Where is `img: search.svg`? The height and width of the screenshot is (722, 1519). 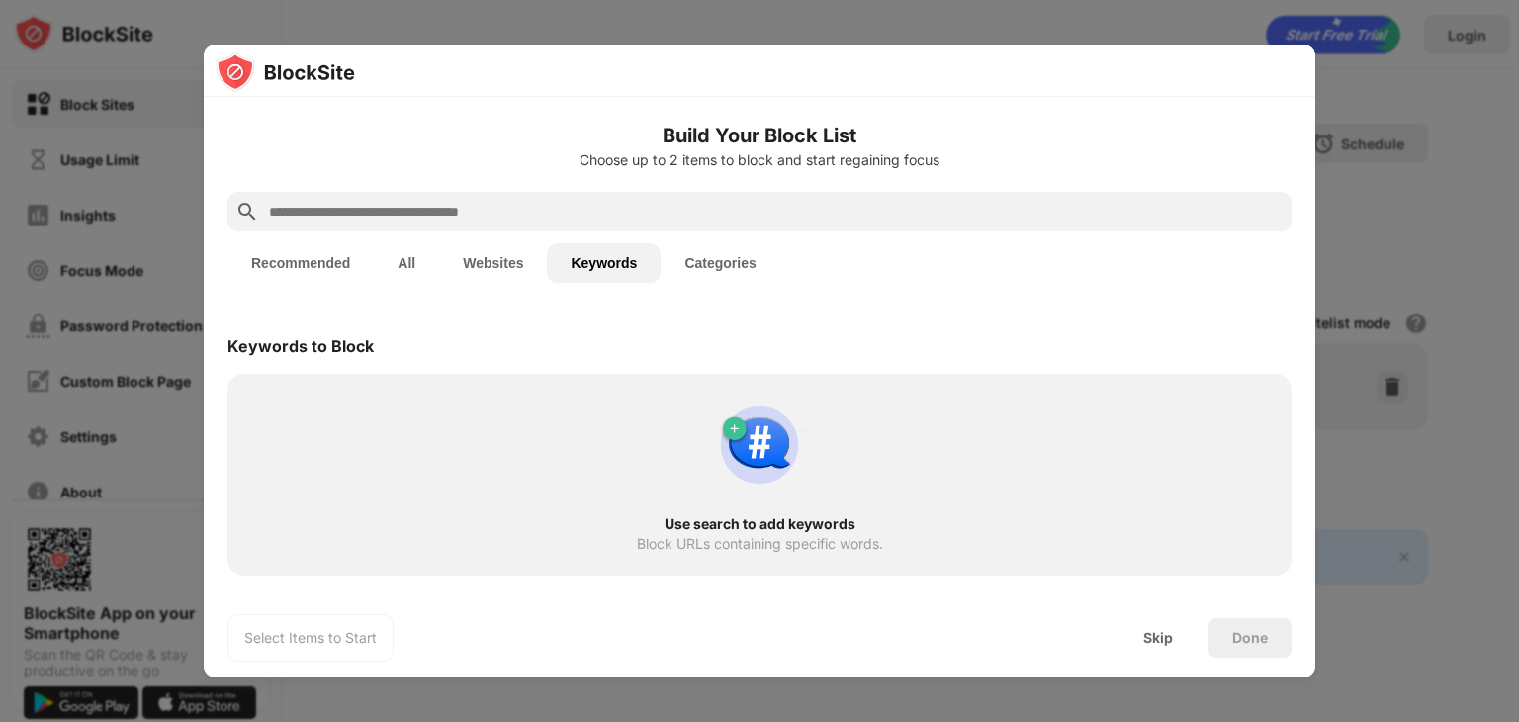 img: search.svg is located at coordinates (247, 212).